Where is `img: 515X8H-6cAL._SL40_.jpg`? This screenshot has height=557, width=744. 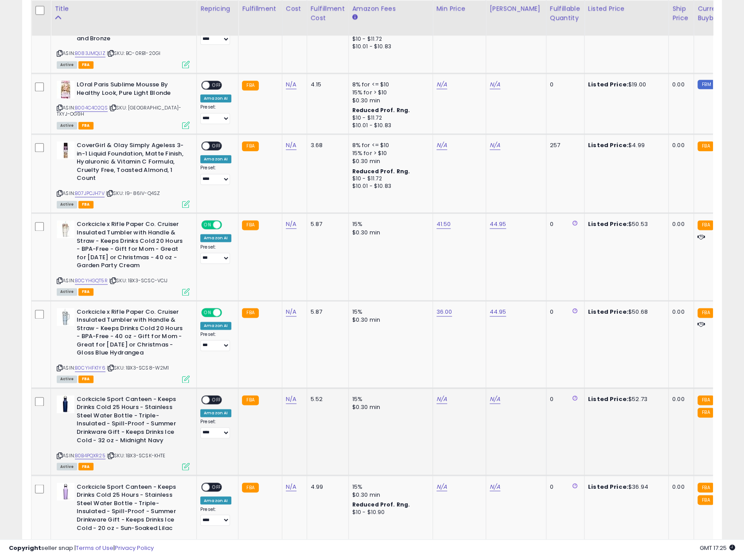
img: 515X8H-6cAL._SL40_.jpg is located at coordinates (66, 90).